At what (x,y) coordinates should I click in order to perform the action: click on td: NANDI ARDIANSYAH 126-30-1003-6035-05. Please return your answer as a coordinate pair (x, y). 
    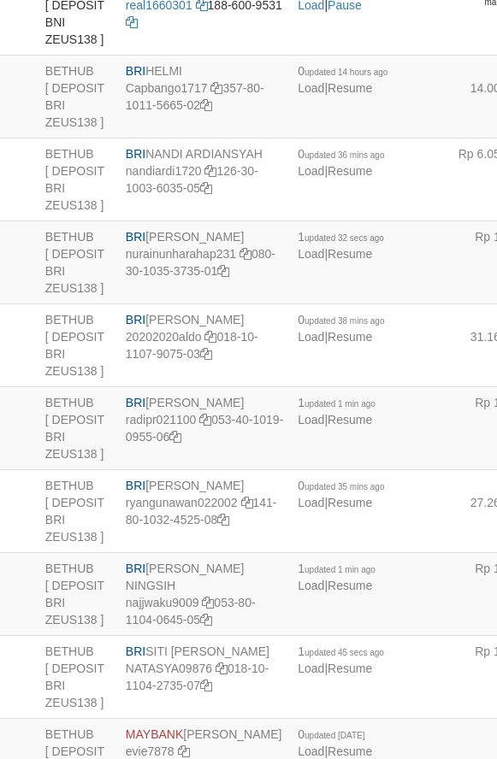
    Looking at the image, I should click on (204, 180).